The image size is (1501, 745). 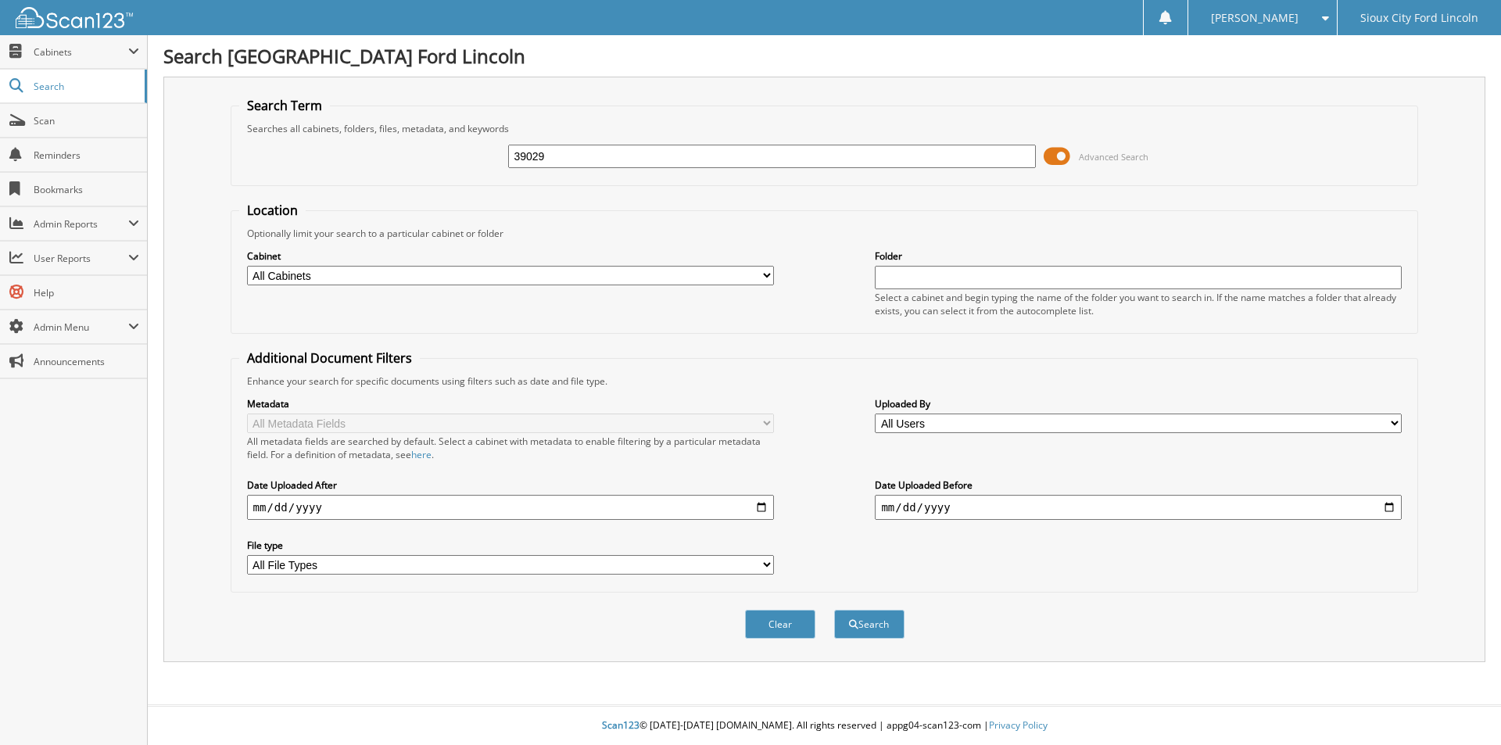 What do you see at coordinates (1113, 156) in the screenshot?
I see `span: Advanced Search` at bounding box center [1113, 156].